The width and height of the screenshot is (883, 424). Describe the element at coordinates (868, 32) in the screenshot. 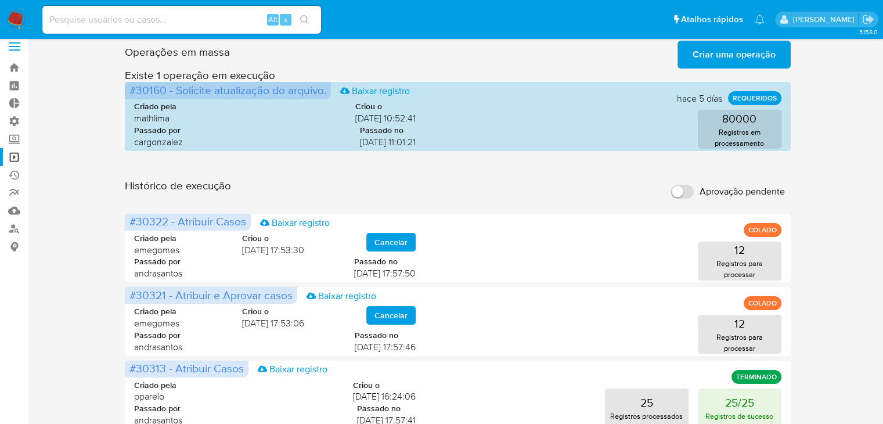

I see `span: 3.158.0` at that location.